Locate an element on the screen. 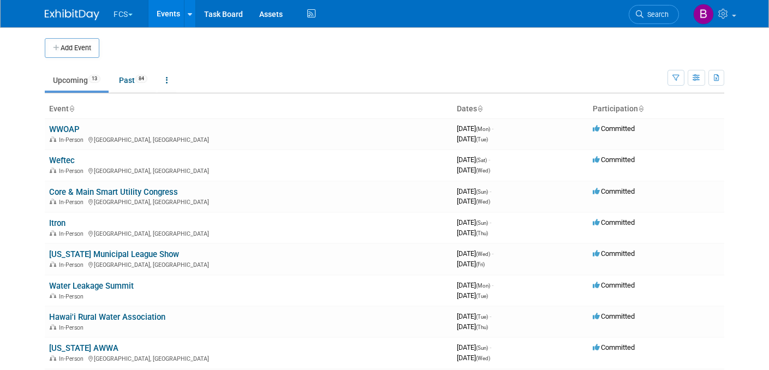 The height and width of the screenshot is (370, 769). a: Search is located at coordinates (654, 14).